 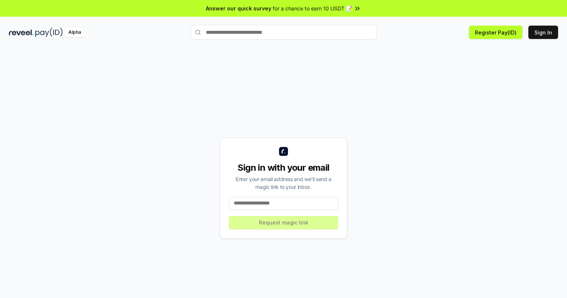 What do you see at coordinates (49, 32) in the screenshot?
I see `img: pay_id` at bounding box center [49, 32].